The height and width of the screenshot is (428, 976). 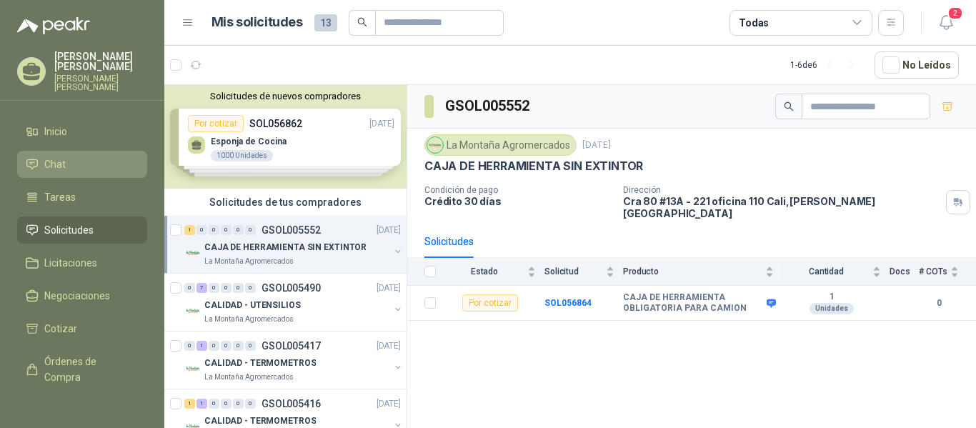 I want to click on span: Inicio, so click(x=56, y=131).